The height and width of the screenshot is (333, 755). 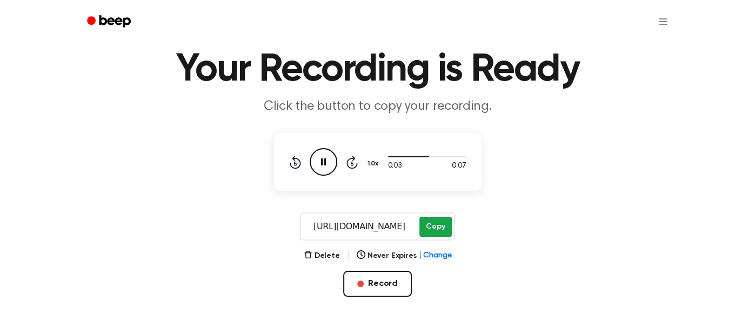 What do you see at coordinates (377, 284) in the screenshot?
I see `button: Record` at bounding box center [377, 284].